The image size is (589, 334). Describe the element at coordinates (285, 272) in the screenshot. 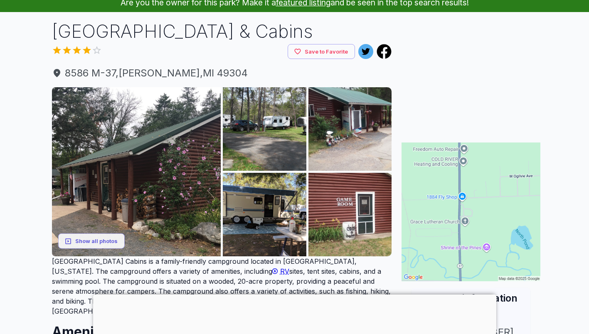

I see `span: RV` at that location.